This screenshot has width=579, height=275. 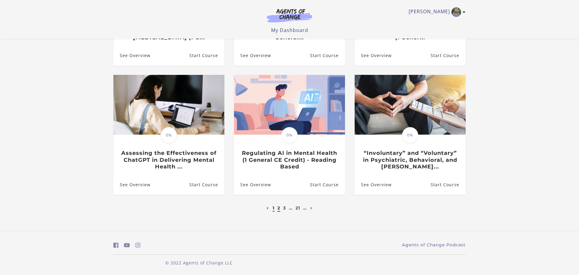 What do you see at coordinates (373, 55) in the screenshot?
I see `a: Implementing Alternatives to Coercion in Mental Healthcare (1 Gener...: See Overview` at bounding box center [373, 55].